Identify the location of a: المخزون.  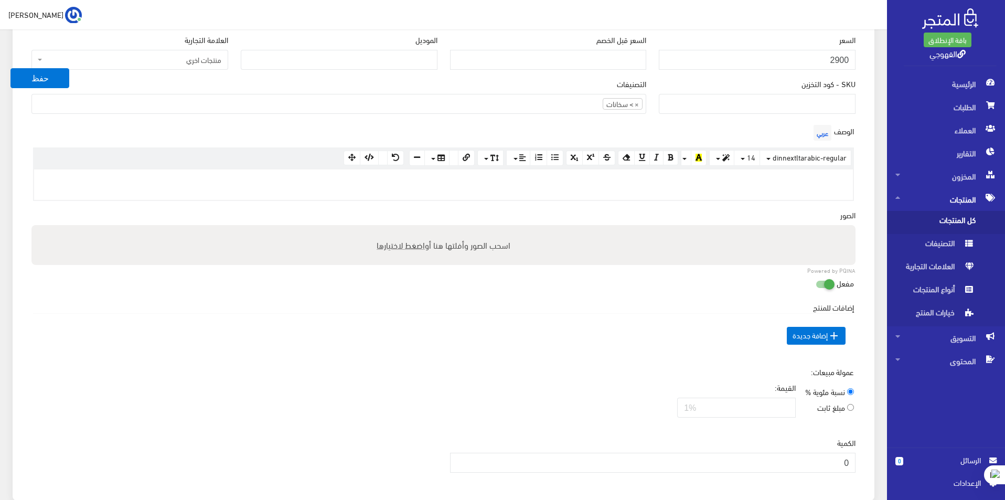
(946, 176).